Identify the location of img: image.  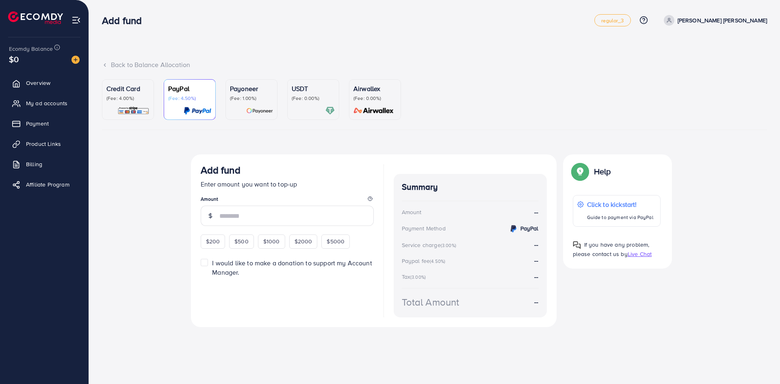
(76, 60).